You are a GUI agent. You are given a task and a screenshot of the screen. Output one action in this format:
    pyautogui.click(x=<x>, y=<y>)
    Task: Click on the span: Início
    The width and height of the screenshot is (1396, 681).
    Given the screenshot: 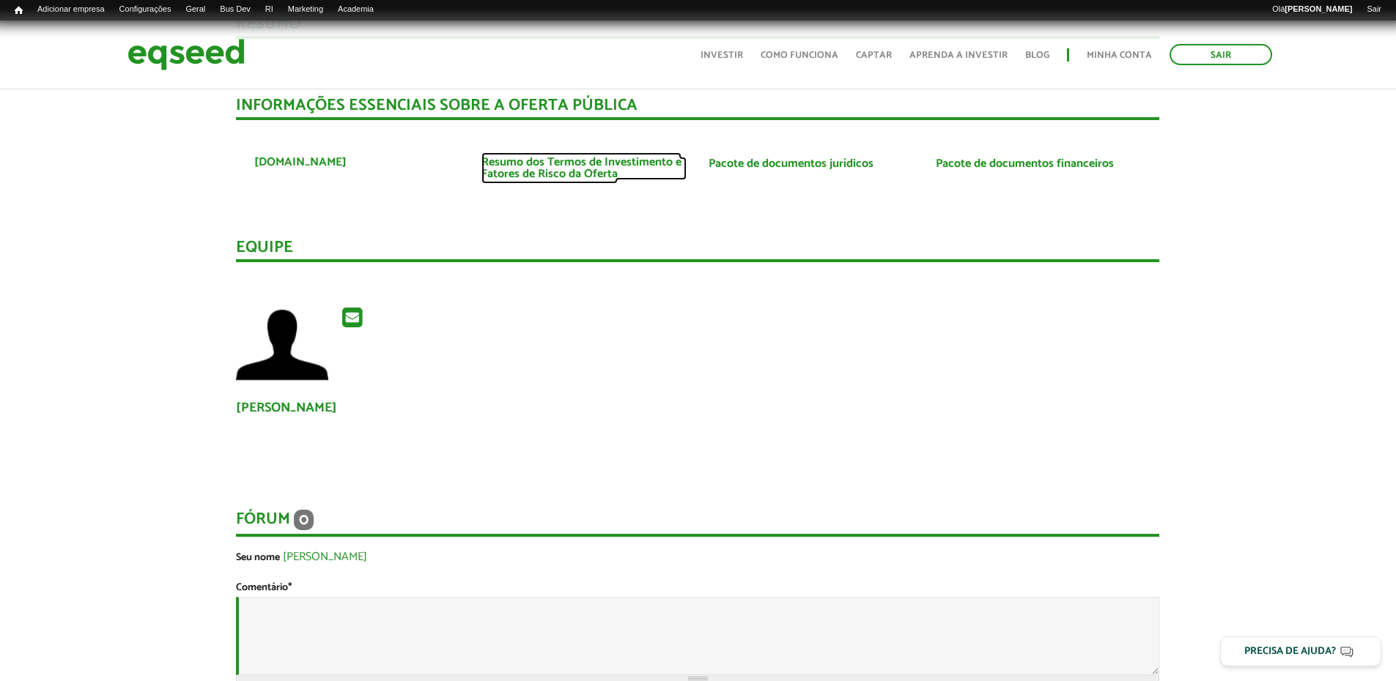 What is the action you would take?
    pyautogui.click(x=18, y=10)
    